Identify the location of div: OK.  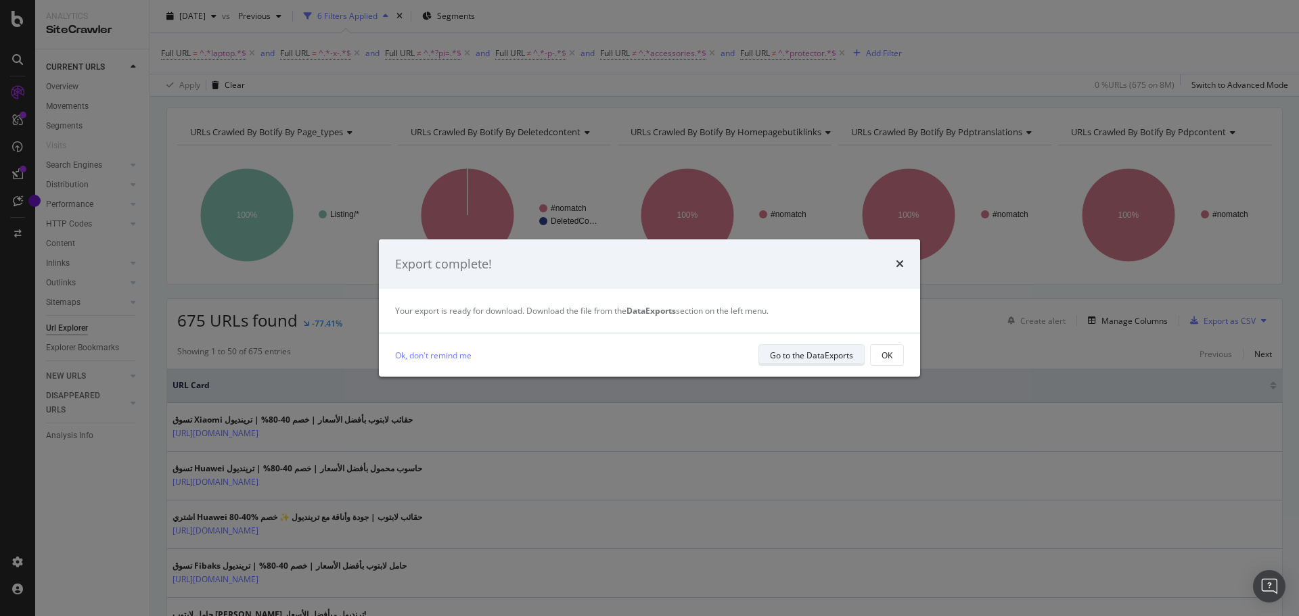
(887, 355).